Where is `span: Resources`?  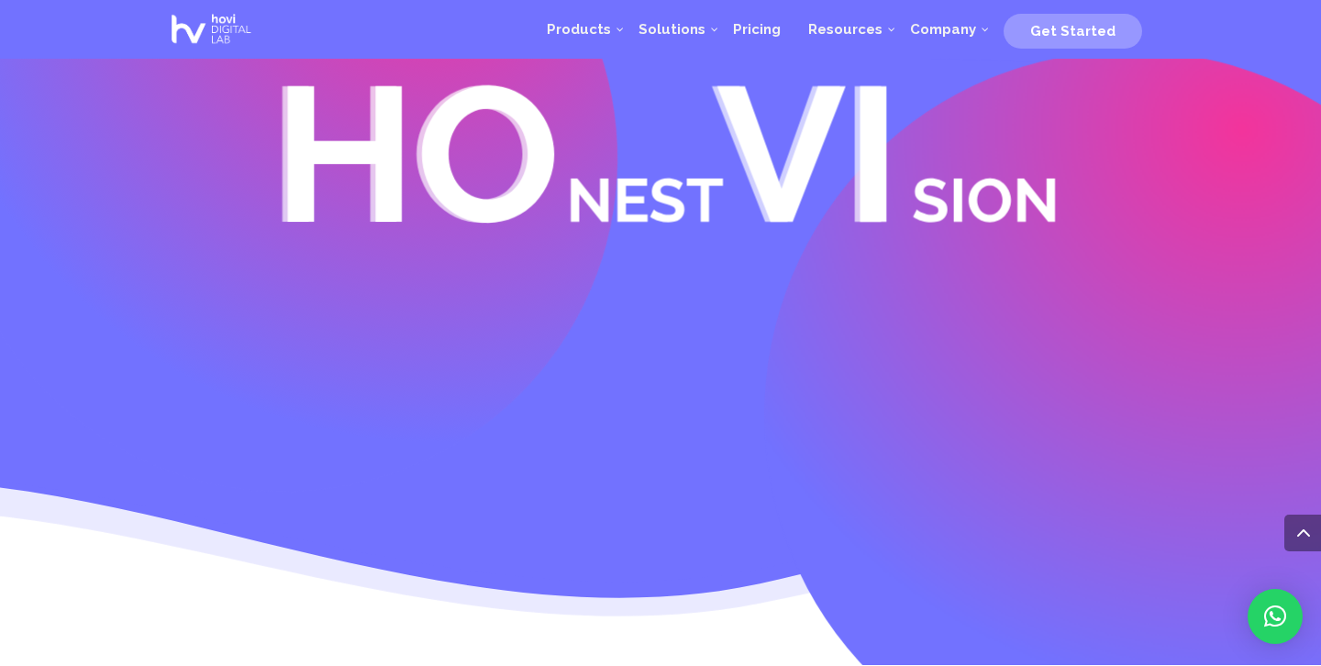
span: Resources is located at coordinates (845, 29).